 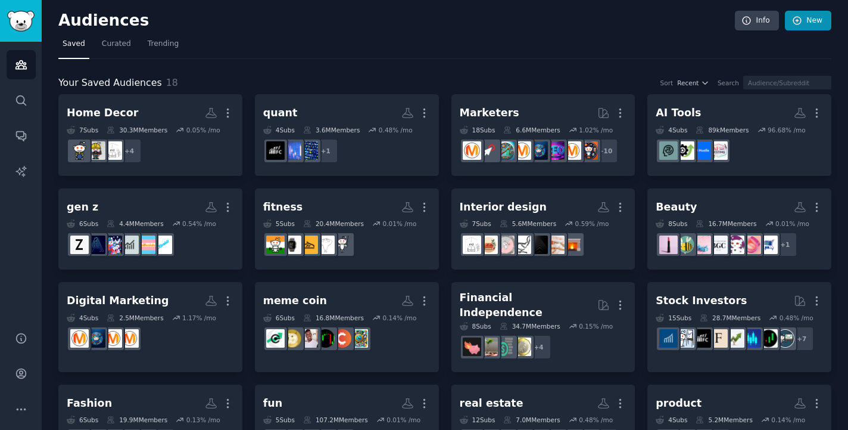 I want to click on div: 7.0M Members, so click(x=531, y=419).